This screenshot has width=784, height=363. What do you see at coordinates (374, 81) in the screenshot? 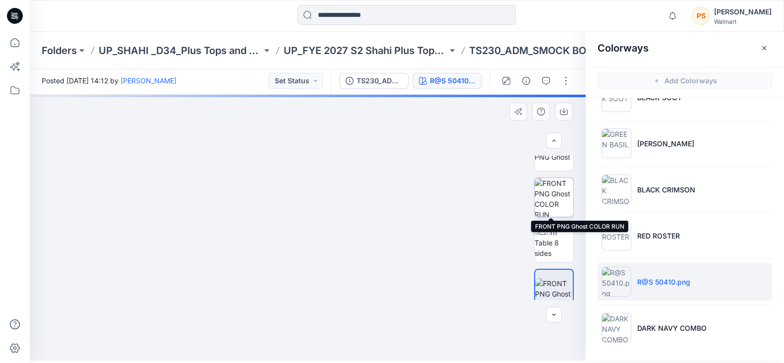
I see `button: TS230_ADM_SMOCK BODICE MINI DRESS` at bounding box center [374, 81].